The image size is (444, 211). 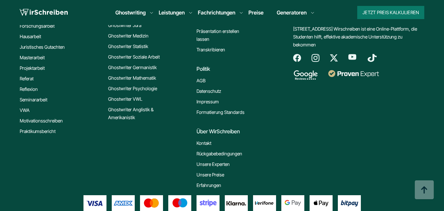 What do you see at coordinates (25, 110) in the screenshot?
I see `a: VWA` at bounding box center [25, 110].